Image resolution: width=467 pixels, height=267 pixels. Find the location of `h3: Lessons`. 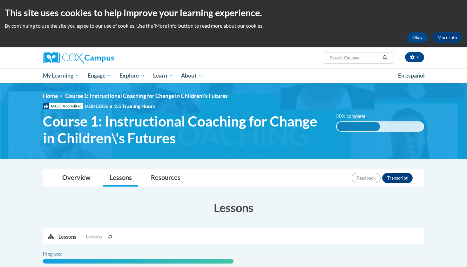

h3: Lessons is located at coordinates (233, 207).